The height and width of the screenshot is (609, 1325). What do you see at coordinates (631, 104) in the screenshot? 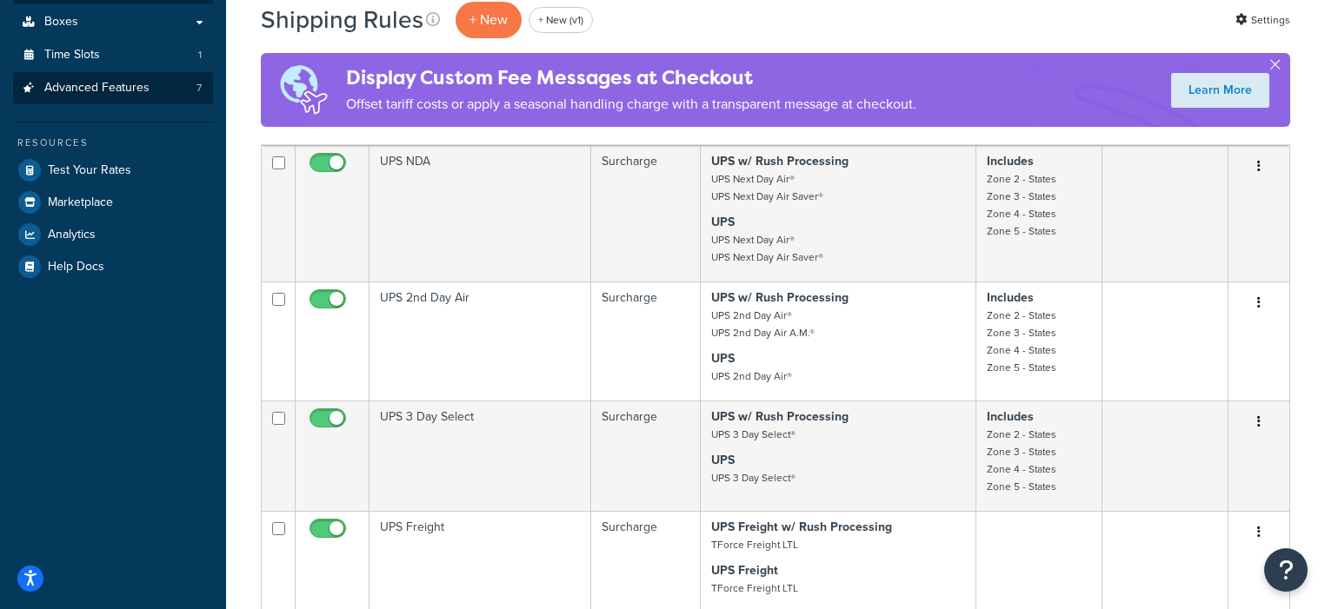
I see `p: Offset tariff costs or apply a seasonal handling charge with a transparent message at checkout.` at bounding box center [631, 104].